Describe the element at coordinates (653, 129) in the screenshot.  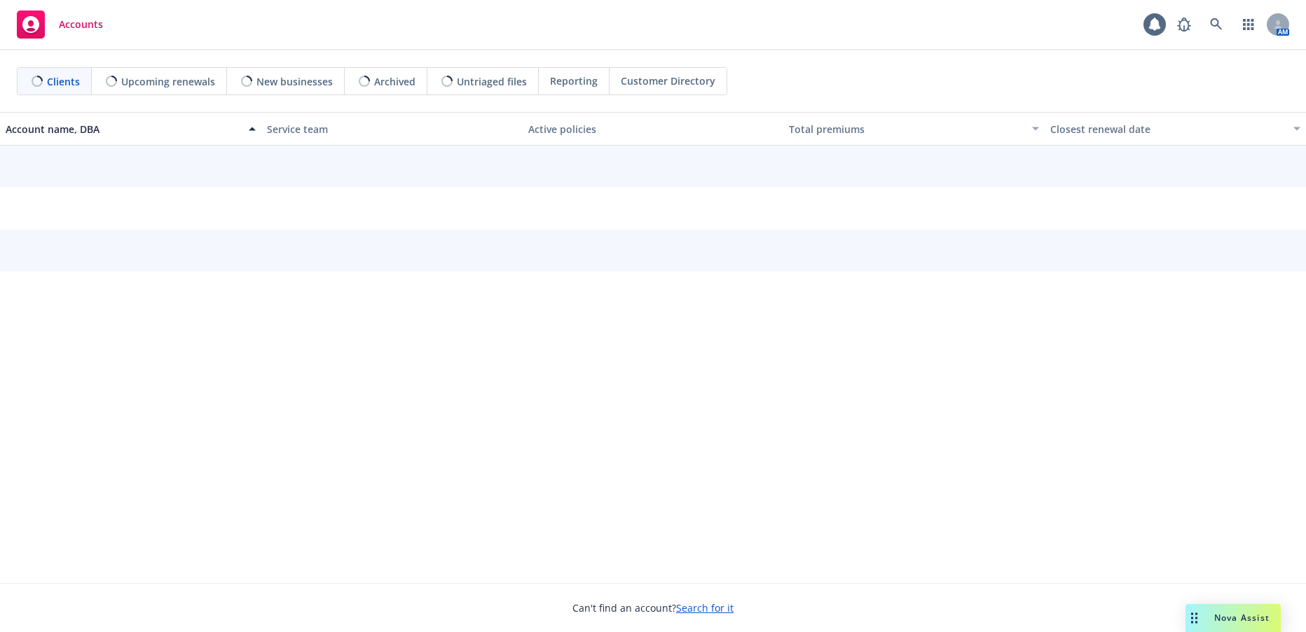
I see `div: Active policies` at that location.